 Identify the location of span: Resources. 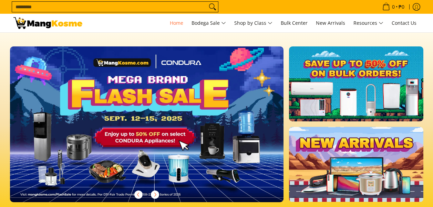
(368, 23).